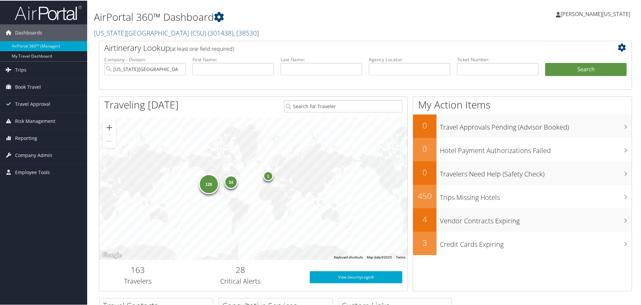  Describe the element at coordinates (536, 195) in the screenshot. I see `h3: Trips Missing Hotels` at that location.